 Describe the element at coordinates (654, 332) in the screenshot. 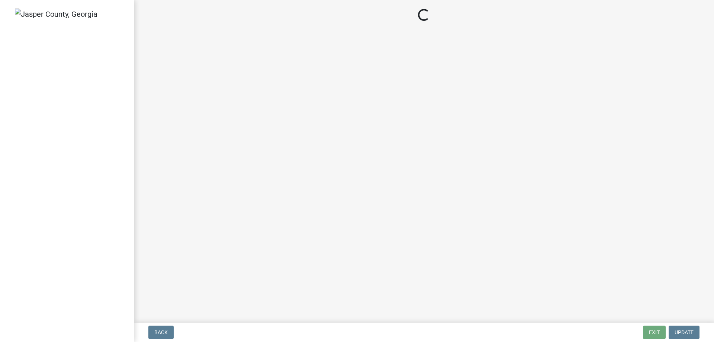

I see `button: Exit` at that location.